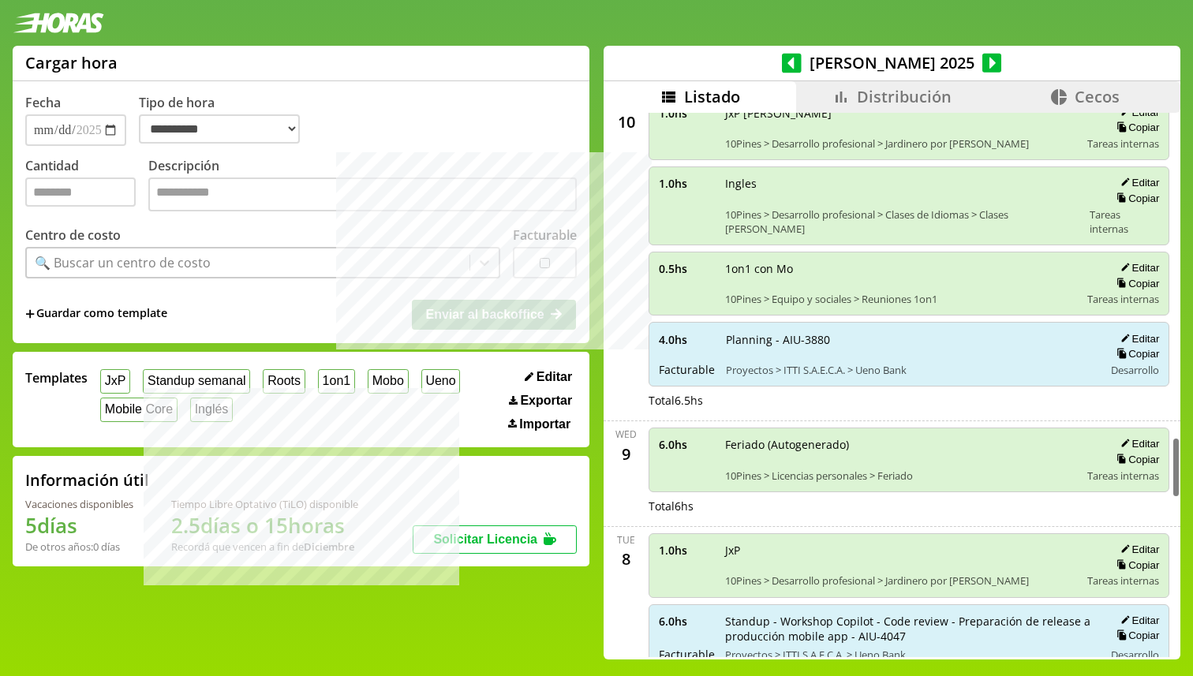 The image size is (1193, 676). What do you see at coordinates (122, 263) in the screenshot?
I see `div: 🔍 Buscar un centro de costo` at bounding box center [122, 263].